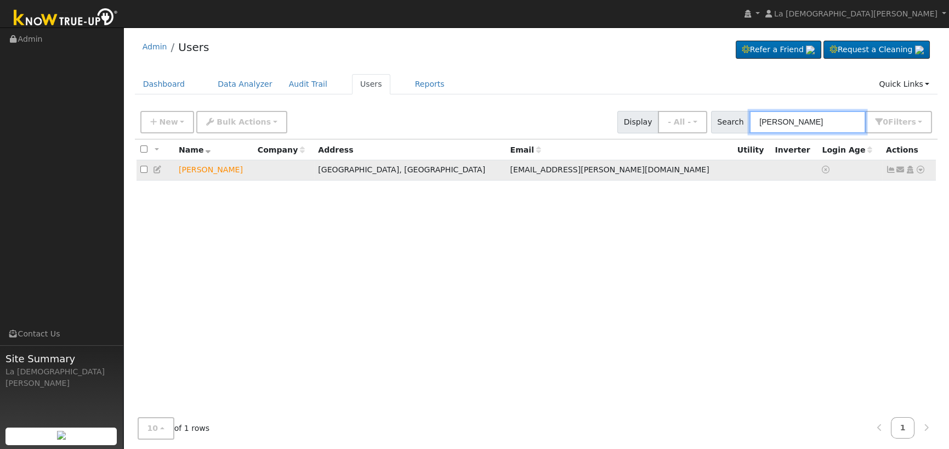 This screenshot has width=949, height=449. Describe the element at coordinates (909, 150) in the screenshot. I see `div: Actions` at that location.